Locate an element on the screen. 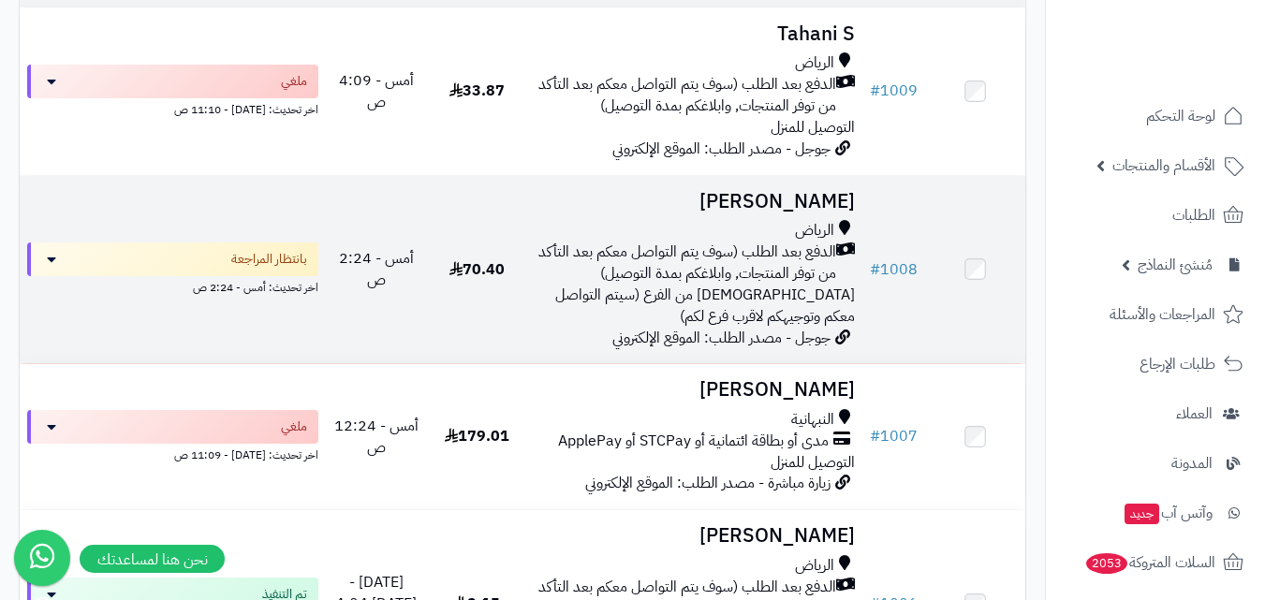  a: الطلبات is located at coordinates (1155, 215).